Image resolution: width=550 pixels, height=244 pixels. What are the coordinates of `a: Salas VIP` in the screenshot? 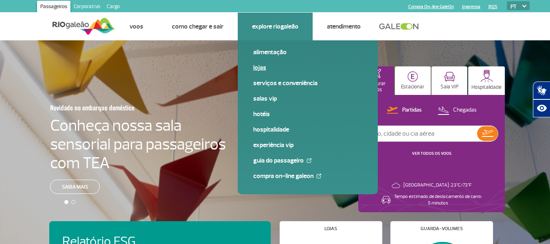 It's located at (308, 99).